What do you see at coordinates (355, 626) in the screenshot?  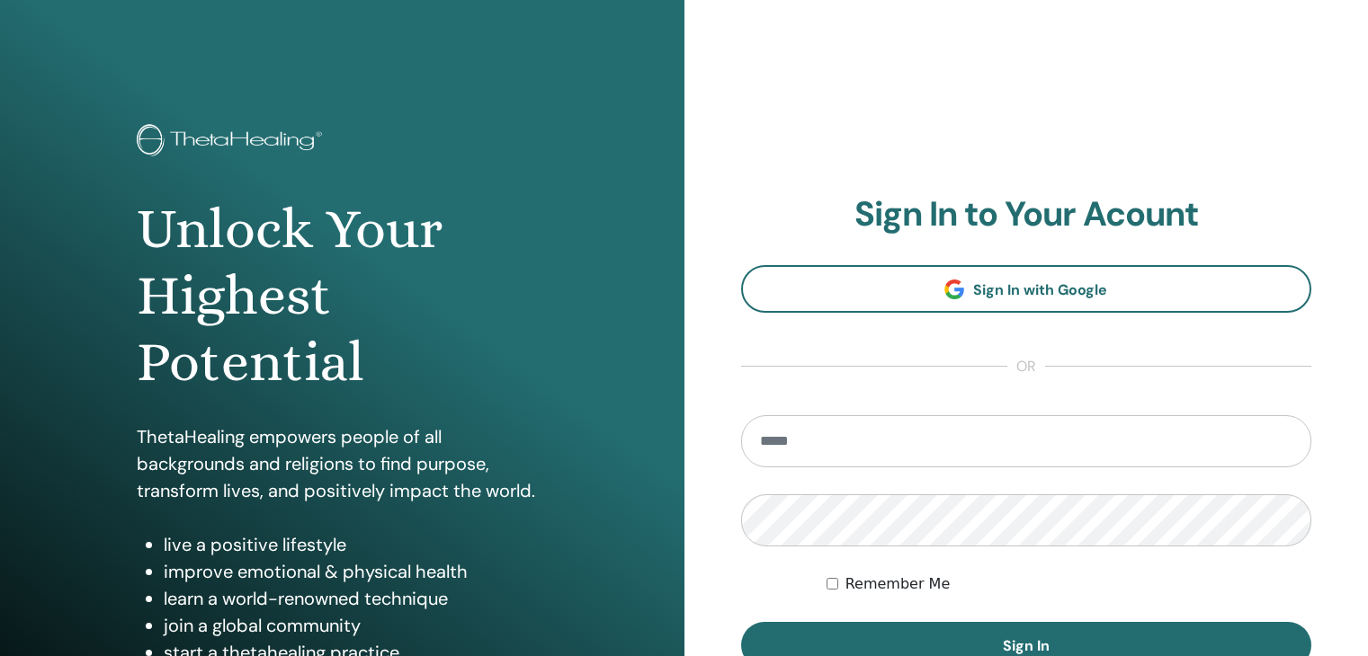 I see `li: join a global community` at bounding box center [355, 626].